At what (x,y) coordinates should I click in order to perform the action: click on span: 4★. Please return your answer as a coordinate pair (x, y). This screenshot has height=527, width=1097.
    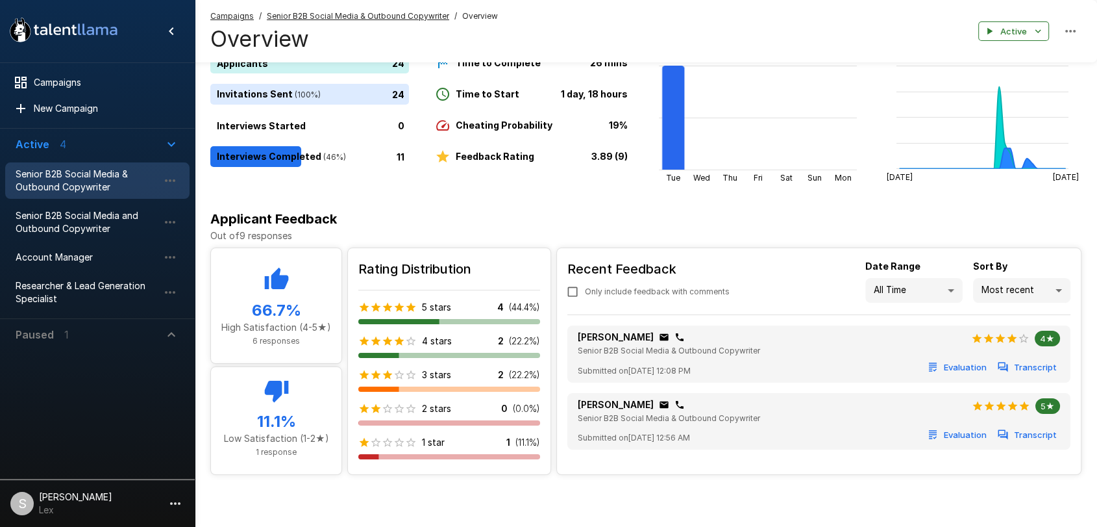
    Looking at the image, I should click on (1047, 338).